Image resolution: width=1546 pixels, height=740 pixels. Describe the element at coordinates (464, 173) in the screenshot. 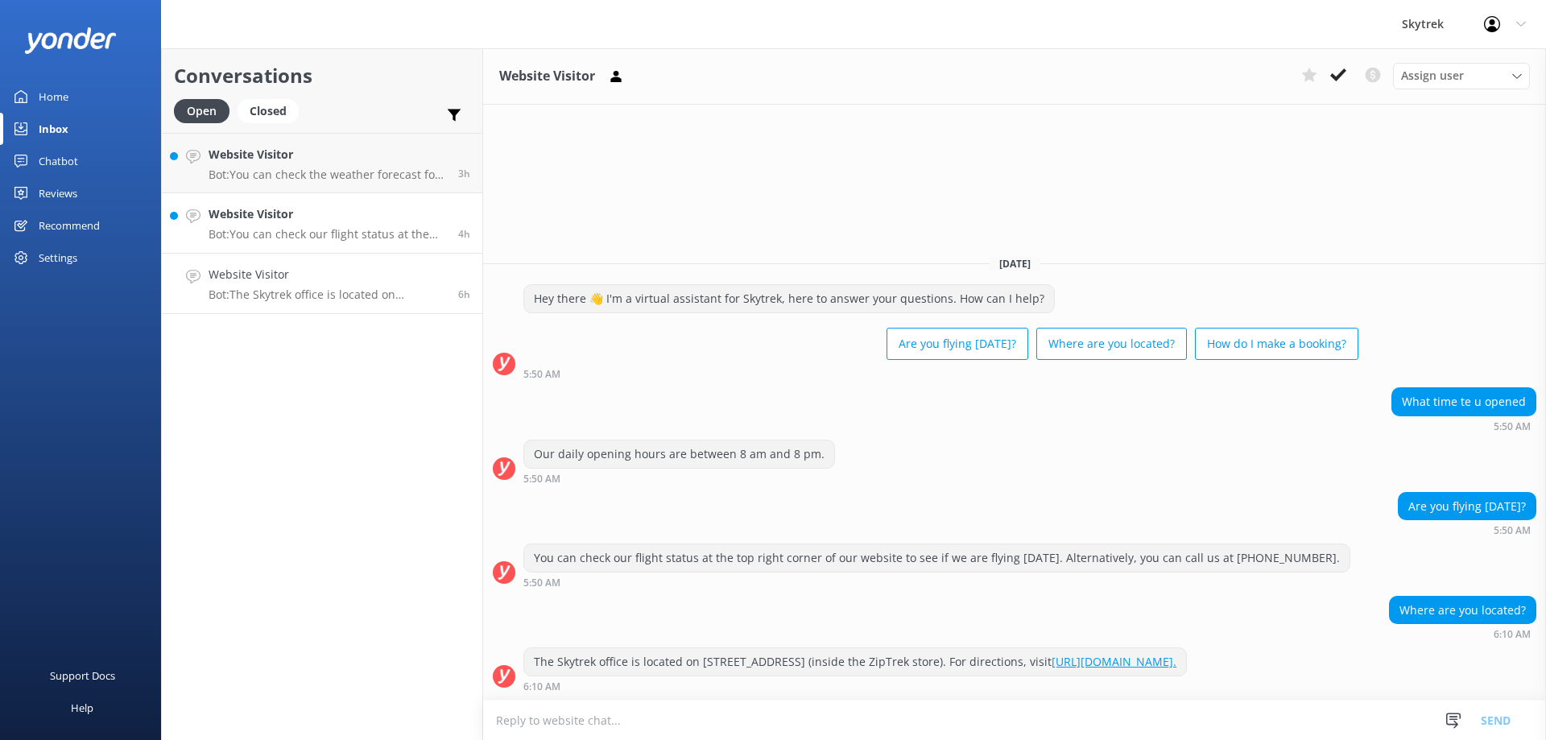

I see `span: Sep 24 2025 09:07am (UTC +12:00) Pacific/Auckland` at that location.